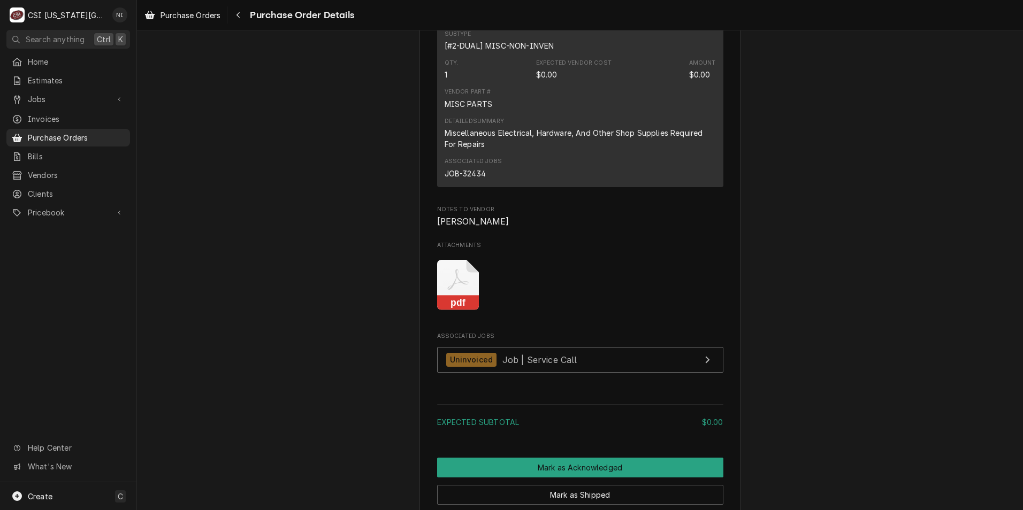 Image resolution: width=1023 pixels, height=510 pixels. What do you see at coordinates (580, 280) in the screenshot?
I see `div: Attachments` at bounding box center [580, 280].